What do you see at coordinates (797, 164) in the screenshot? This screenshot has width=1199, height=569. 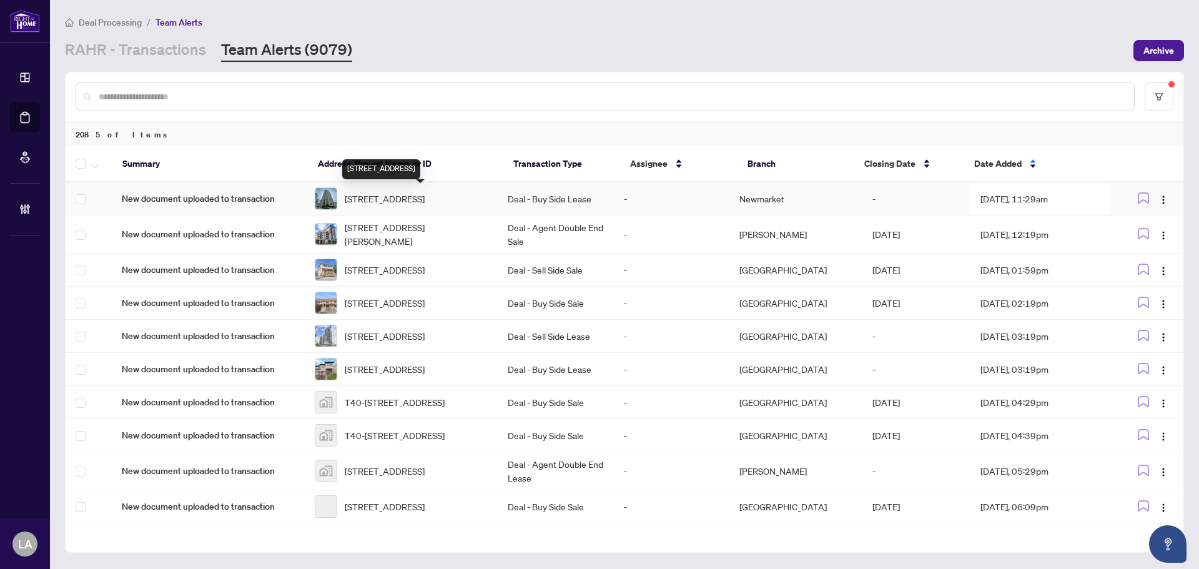 I see `th: Branch` at bounding box center [797, 164].